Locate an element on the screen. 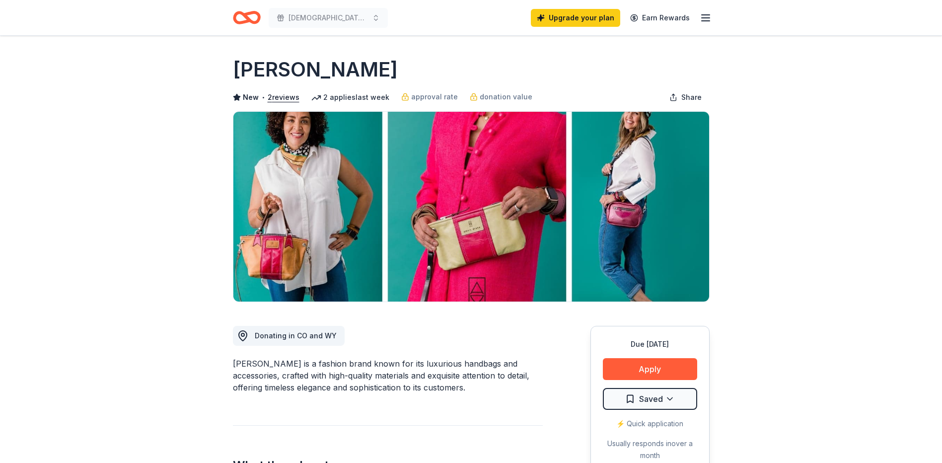 The image size is (942, 463). a: approval rate is located at coordinates (429, 97).